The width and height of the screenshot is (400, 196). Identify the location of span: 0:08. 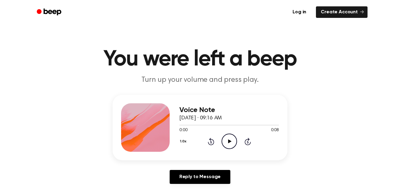
(275, 131).